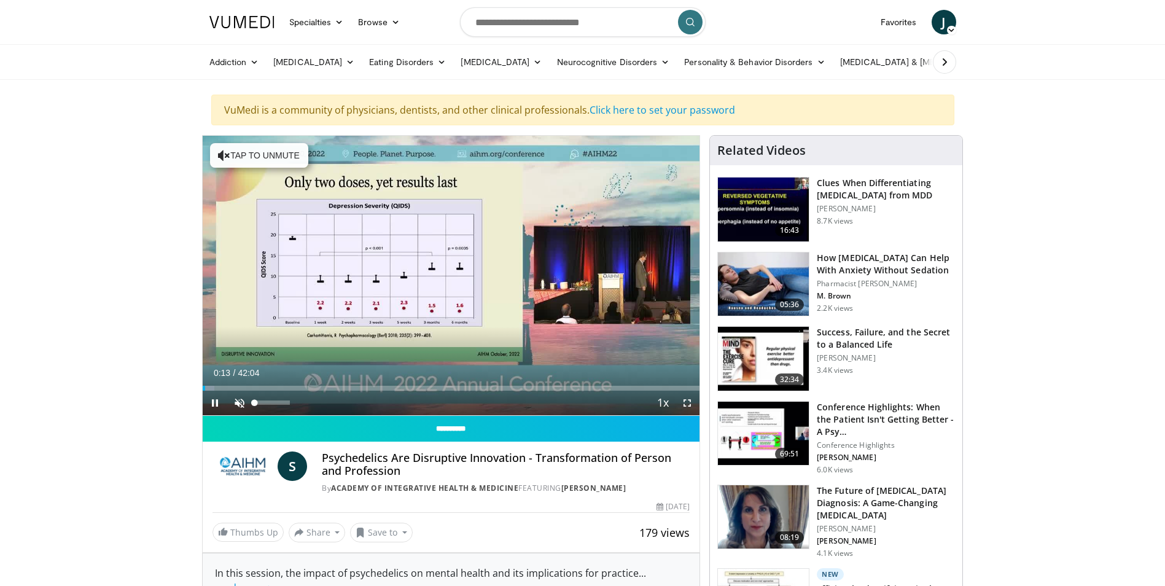 The image size is (1165, 586). I want to click on span: 08:19, so click(790, 537).